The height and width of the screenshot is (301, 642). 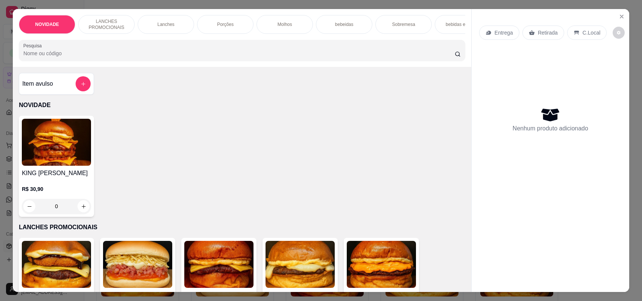 What do you see at coordinates (285, 24) in the screenshot?
I see `p: Molhos` at bounding box center [285, 24].